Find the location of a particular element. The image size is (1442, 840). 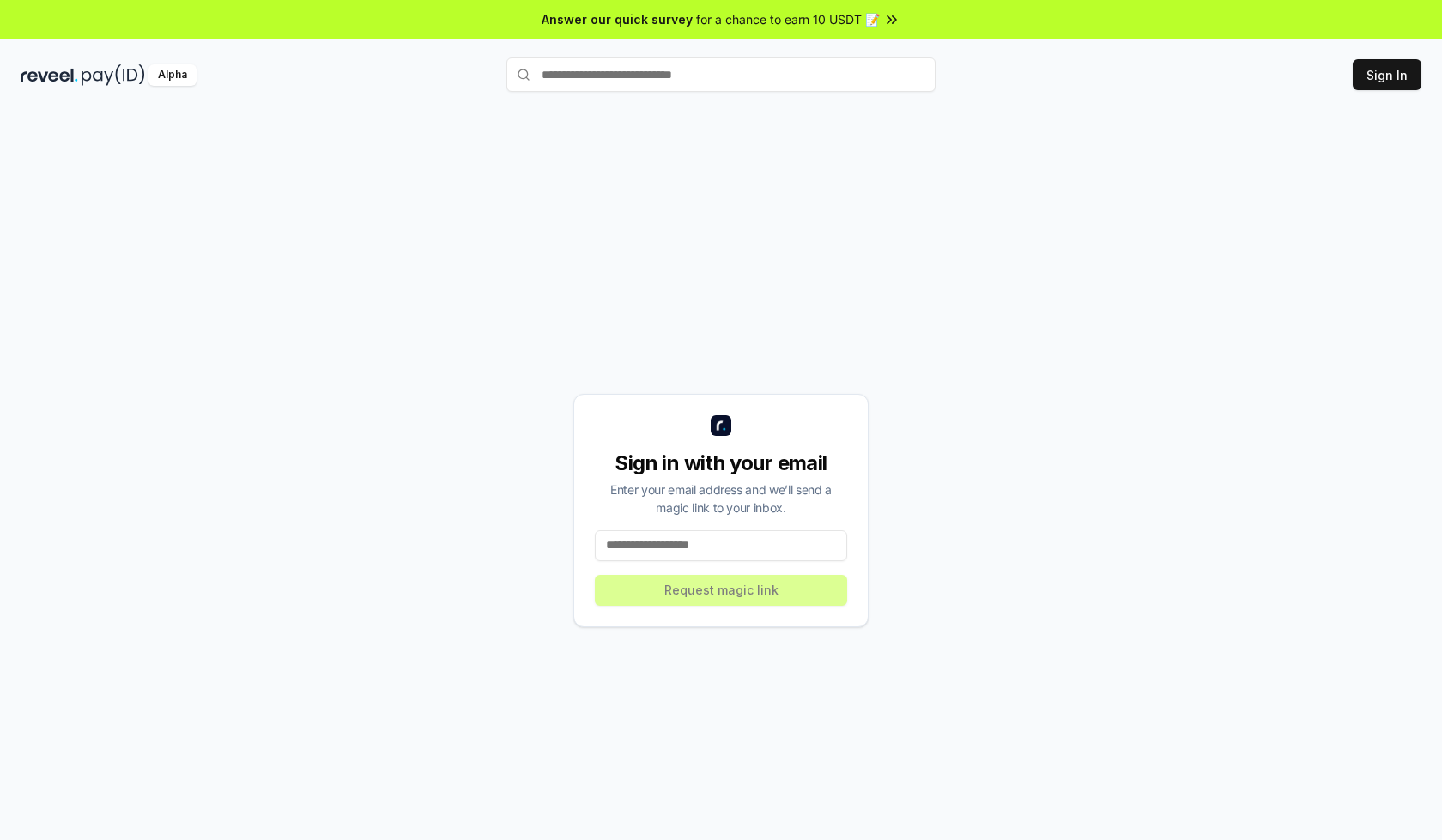

img: pay_id is located at coordinates (113, 75).